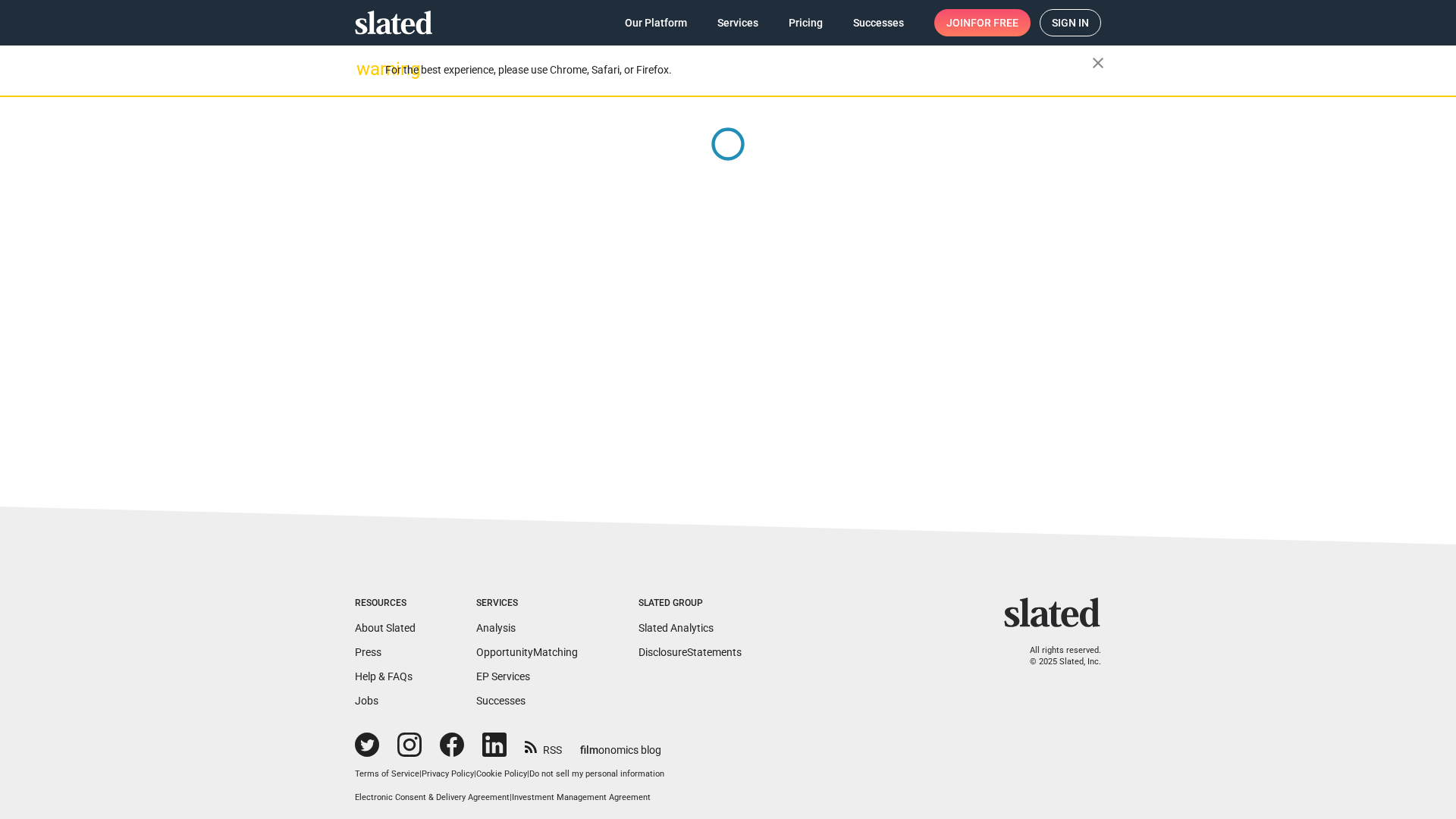 Image resolution: width=1456 pixels, height=819 pixels. I want to click on a: Joinfor free, so click(982, 23).